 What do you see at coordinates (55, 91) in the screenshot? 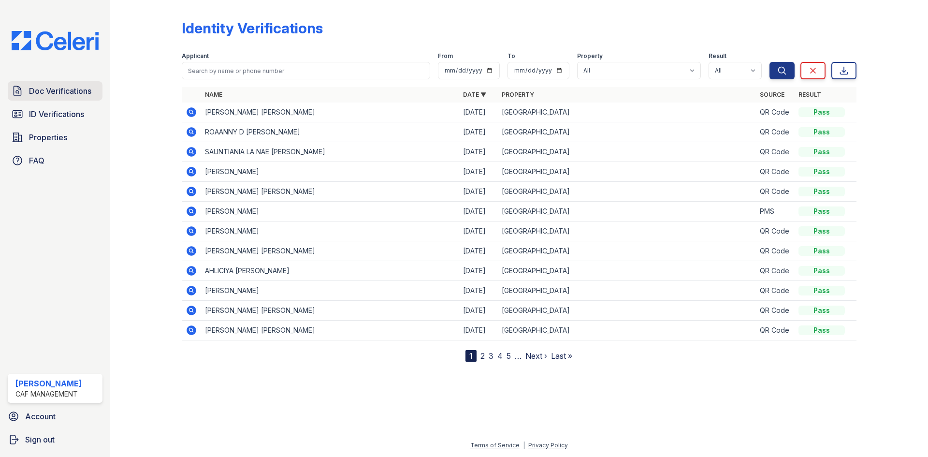
I see `a: Doc Verifications` at bounding box center [55, 91].